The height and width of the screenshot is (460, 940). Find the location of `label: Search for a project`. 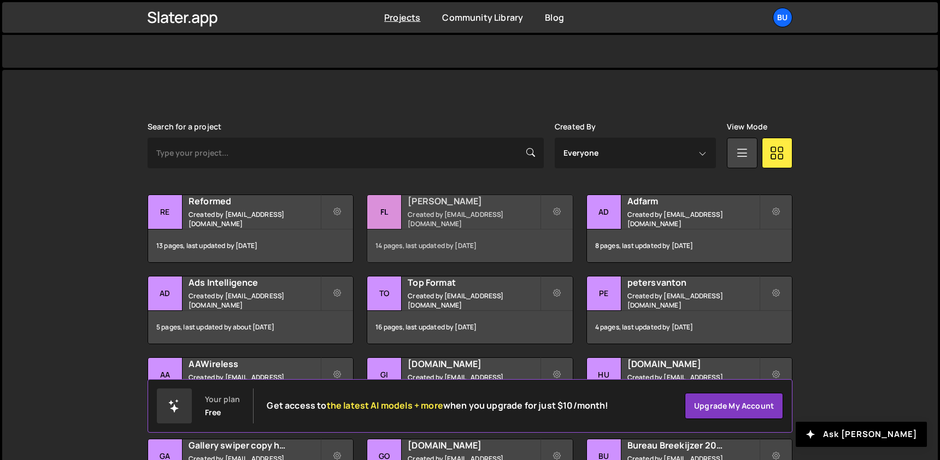

label: Search for a project is located at coordinates (184, 127).